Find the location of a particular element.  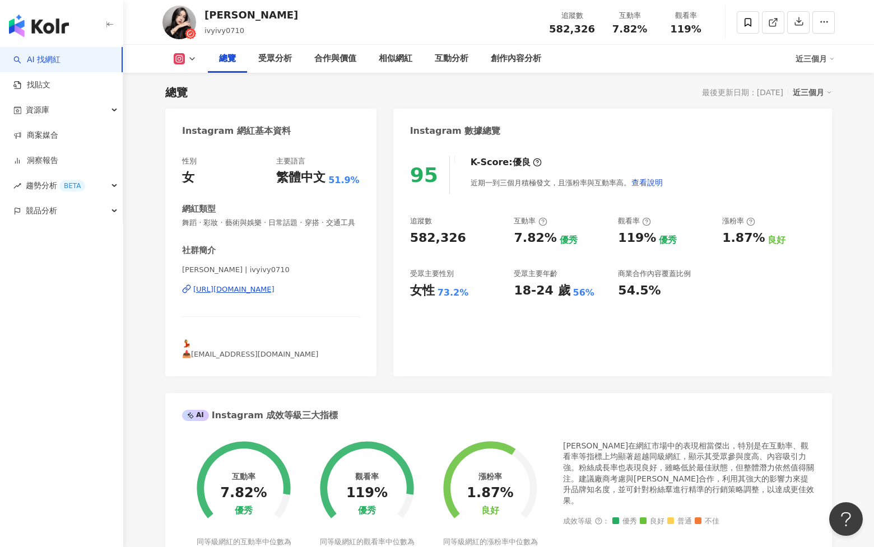

span: 不佳 is located at coordinates (707, 522).